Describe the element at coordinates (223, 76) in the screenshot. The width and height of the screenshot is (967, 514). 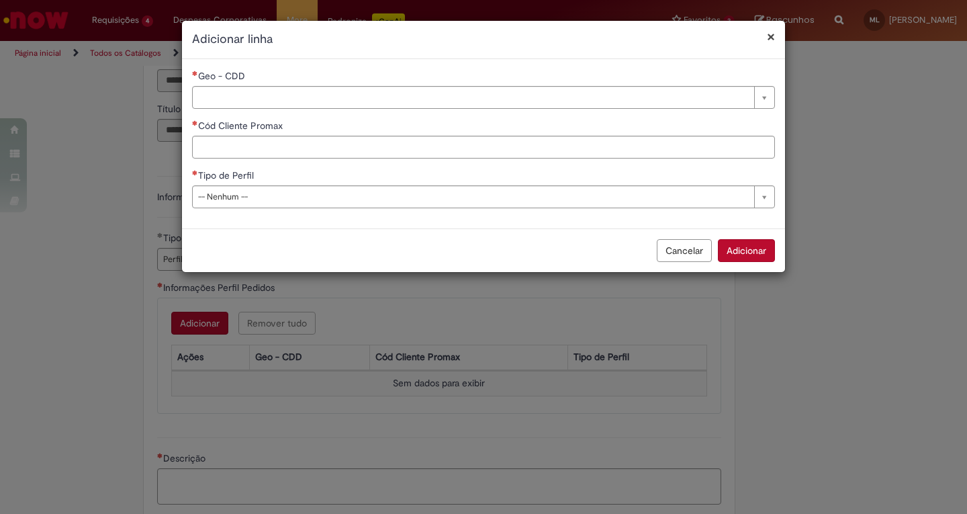
I see `span: Necessários - Geo - CDD` at that location.